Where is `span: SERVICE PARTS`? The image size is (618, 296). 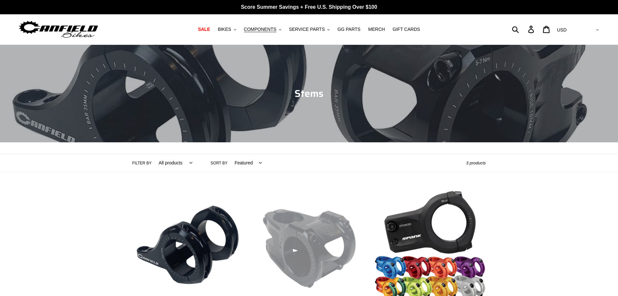
span: SERVICE PARTS is located at coordinates (307, 29).